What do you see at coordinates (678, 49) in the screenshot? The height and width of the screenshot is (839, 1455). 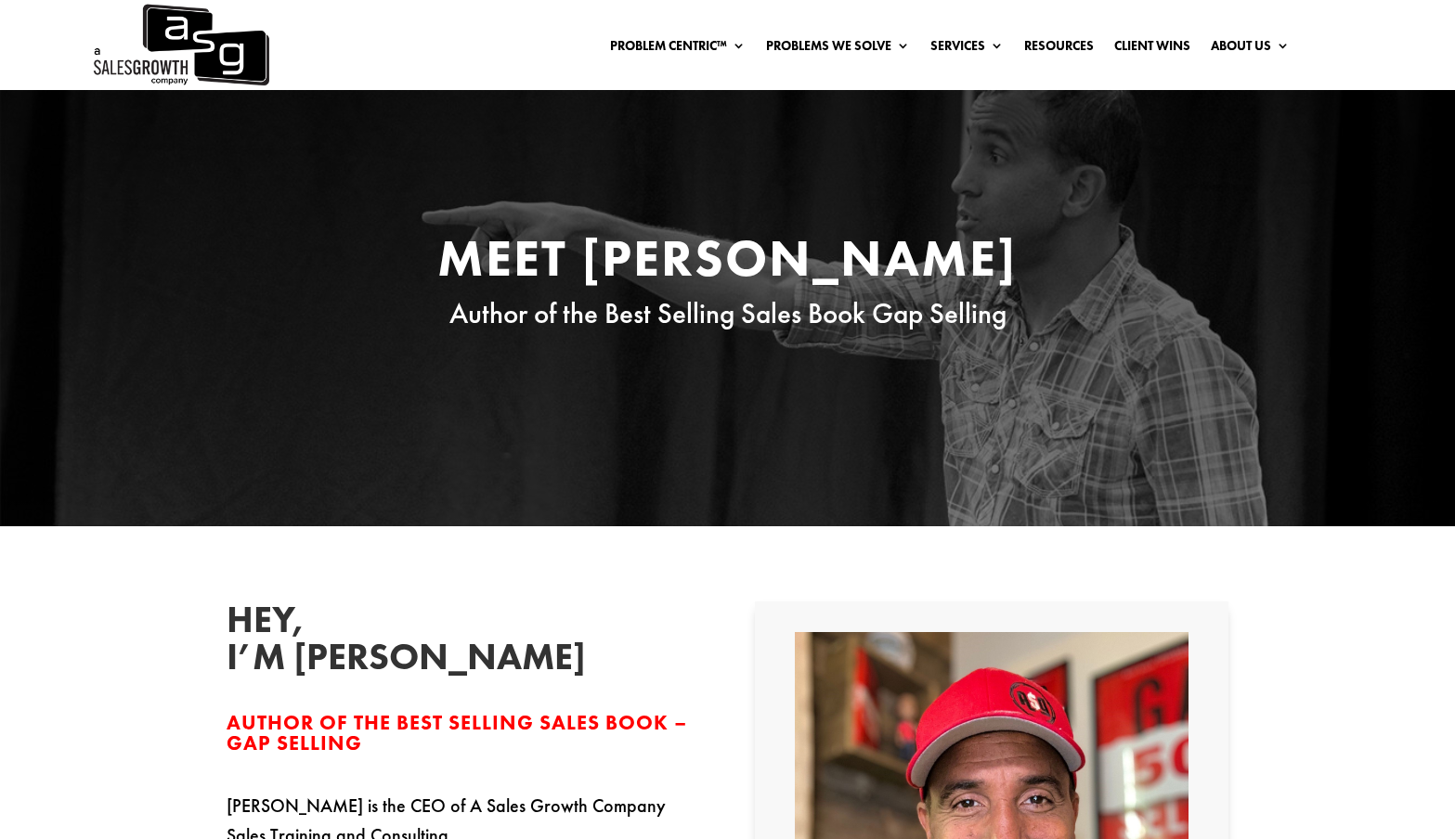 I see `a: Problem Centric™` at bounding box center [678, 49].